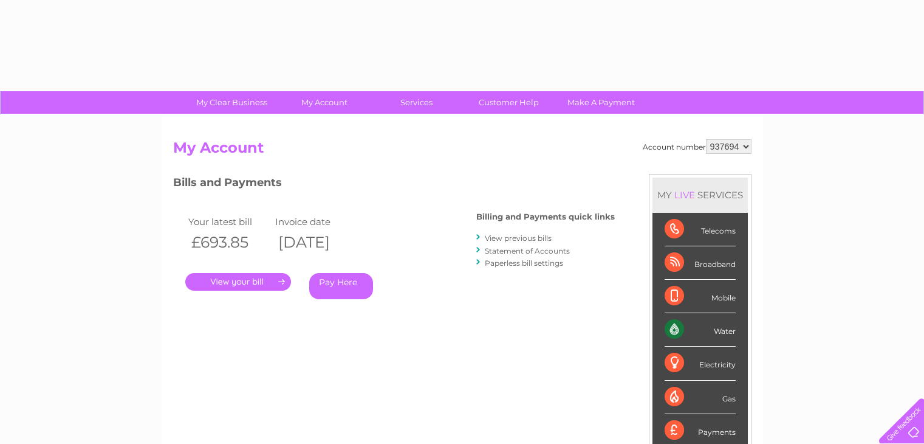  Describe the element at coordinates (462, 151) in the screenshot. I see `h2: My Account` at that location.